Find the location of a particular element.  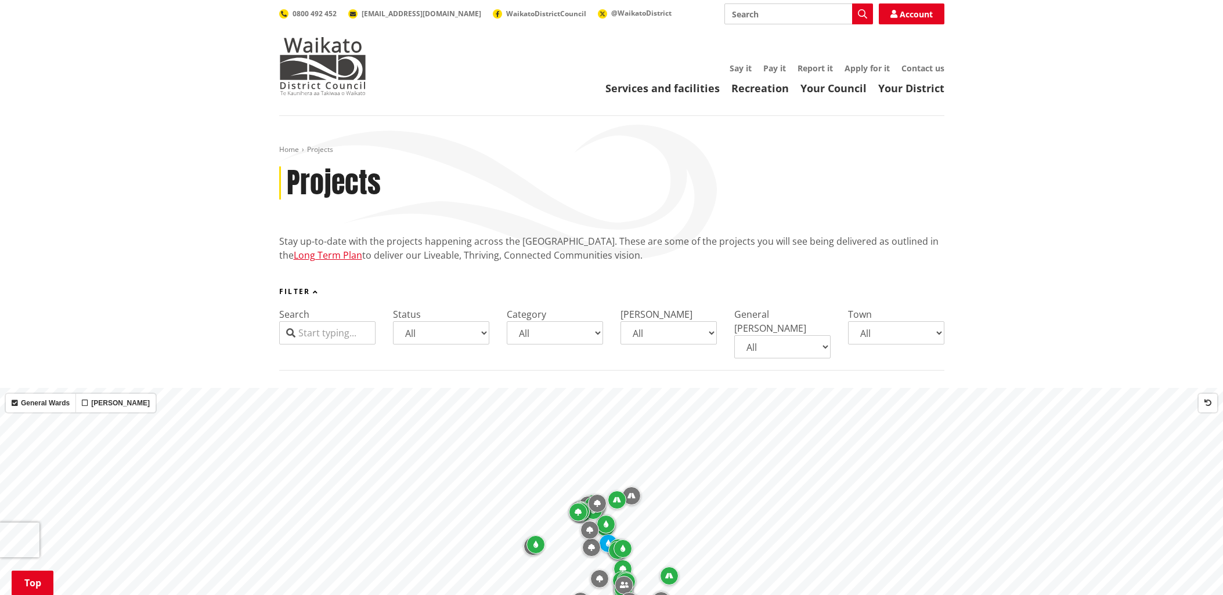

label: Status is located at coordinates (407, 314).